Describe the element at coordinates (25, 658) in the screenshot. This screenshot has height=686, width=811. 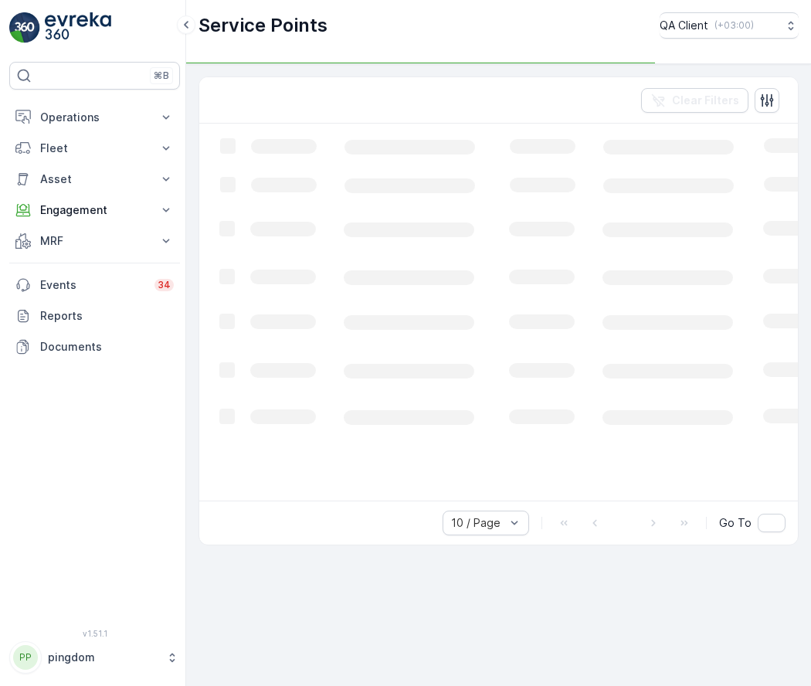
I see `div: PP` at that location.